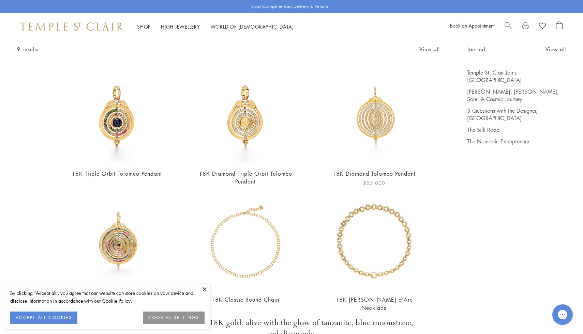 The width and height of the screenshot is (583, 334). Describe the element at coordinates (215, 27) in the screenshot. I see `nav: Main navigation` at that location.